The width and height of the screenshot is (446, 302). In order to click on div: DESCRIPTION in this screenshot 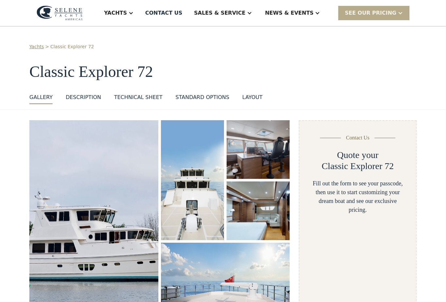, I will do `click(83, 98)`.